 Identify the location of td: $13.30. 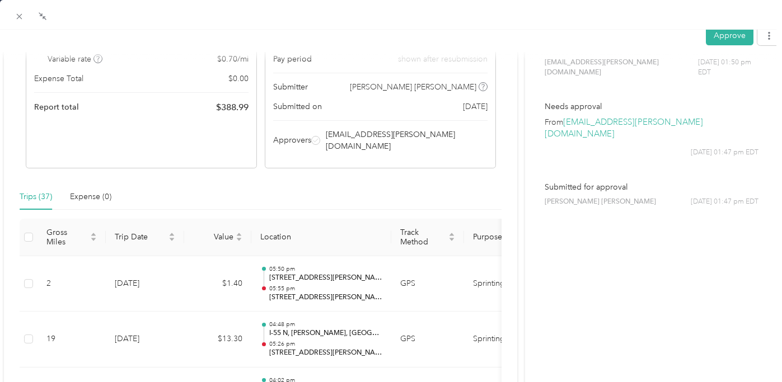
(218, 340).